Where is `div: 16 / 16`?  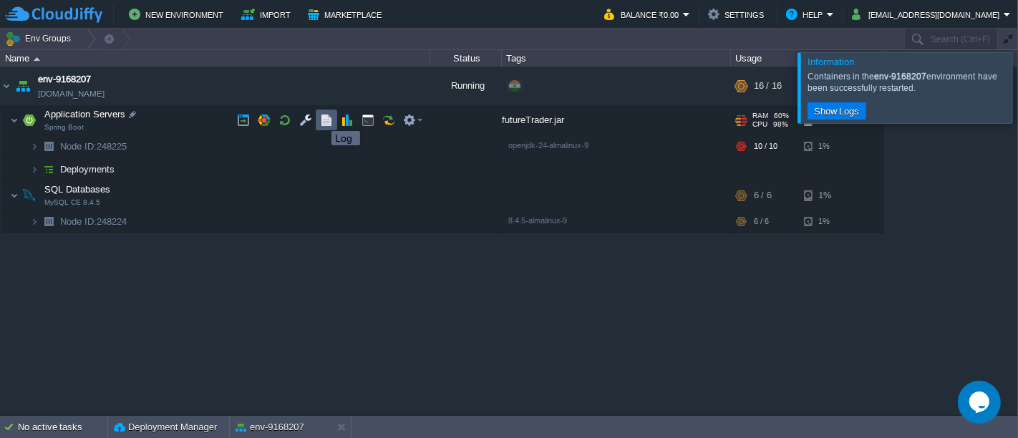 div: 16 / 16 is located at coordinates (768, 86).